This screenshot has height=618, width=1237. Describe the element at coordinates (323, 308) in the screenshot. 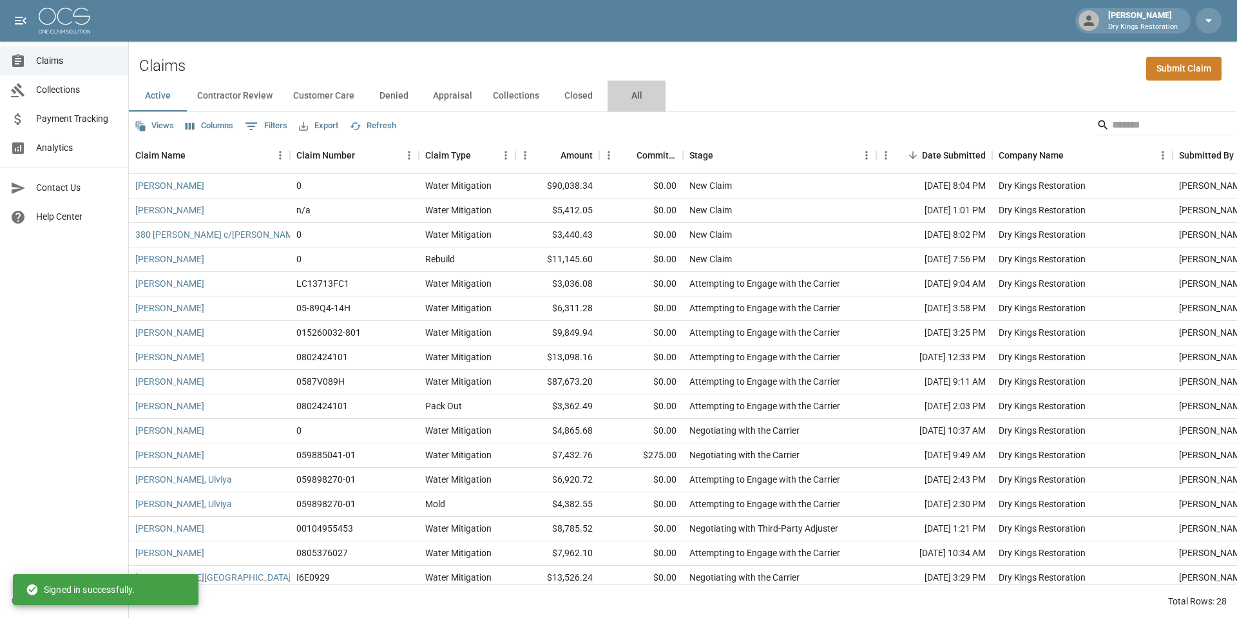

I see `div: 05-89Q4-14H` at that location.